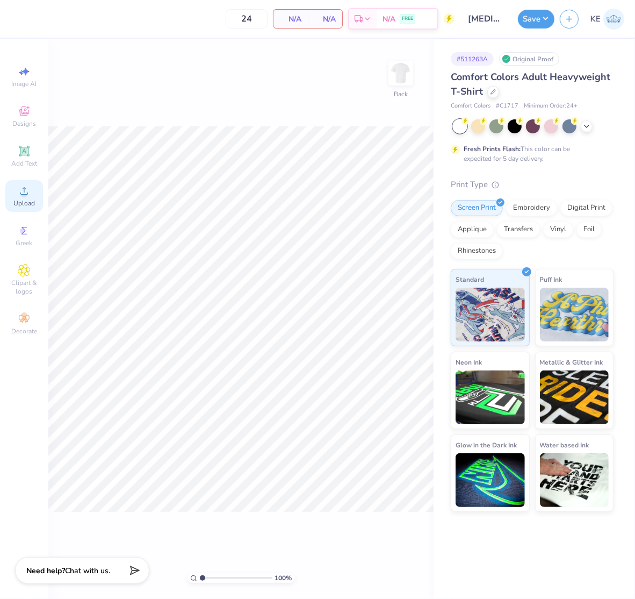  What do you see at coordinates (88, 570) in the screenshot?
I see `span: Chat with us.` at bounding box center [88, 570].